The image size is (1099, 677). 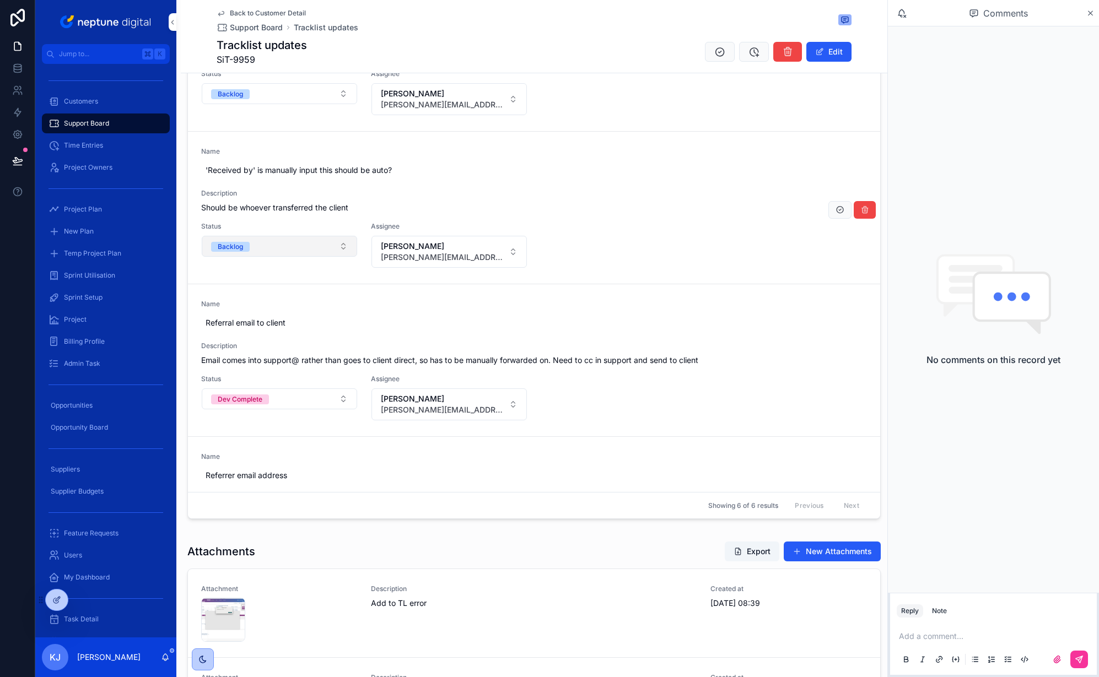 I want to click on span: Feature Requests, so click(x=91, y=533).